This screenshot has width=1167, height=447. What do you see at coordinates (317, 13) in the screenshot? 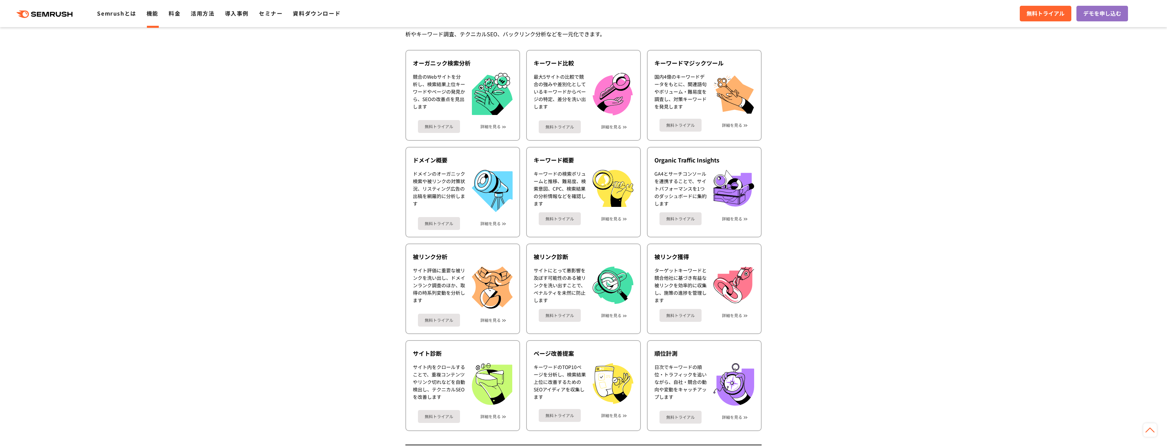
I see `a: 資料ダウンロード` at bounding box center [317, 13].